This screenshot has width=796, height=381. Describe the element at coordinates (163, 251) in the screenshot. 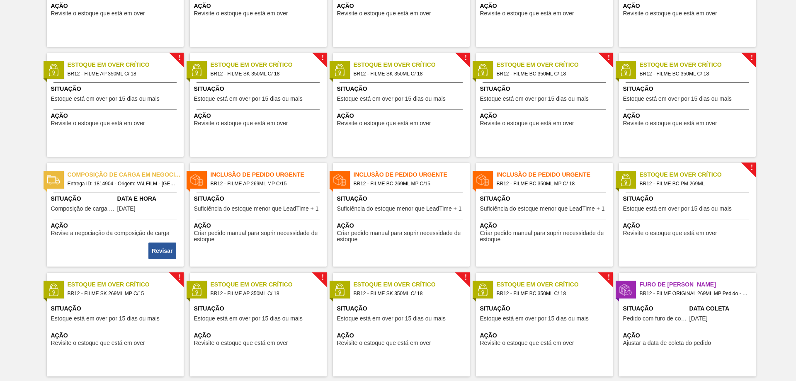

I see `div: Completar tarefa: 29738019` at that location.